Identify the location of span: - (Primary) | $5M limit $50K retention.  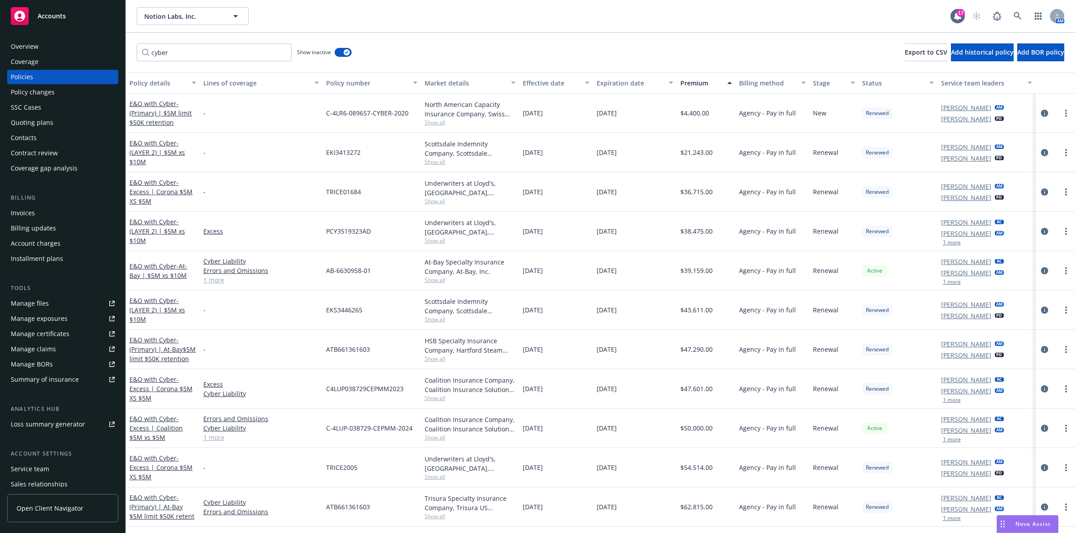
(160, 113).